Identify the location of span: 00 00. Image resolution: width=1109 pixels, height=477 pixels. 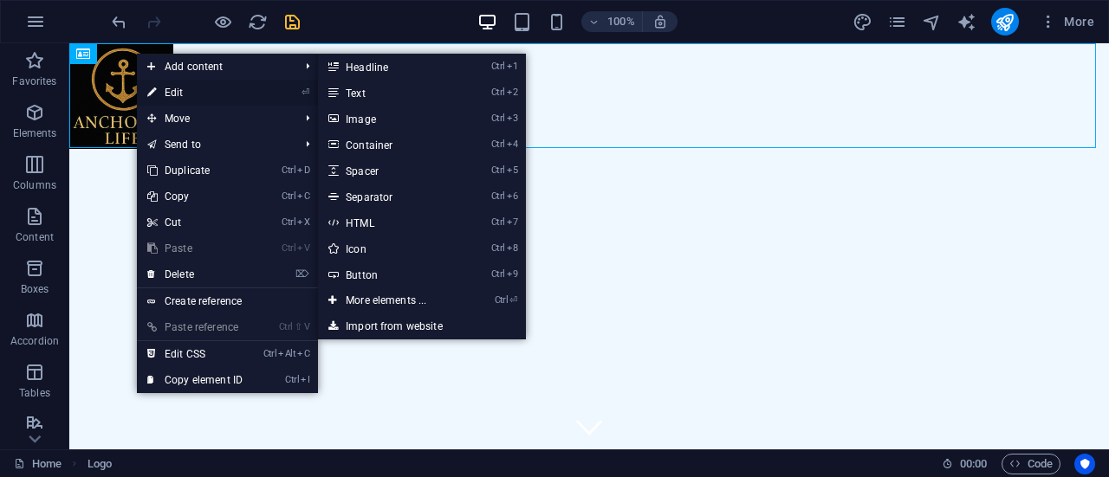
(973, 464).